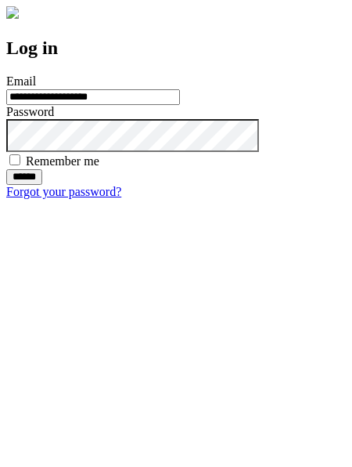 Image resolution: width=352 pixels, height=467 pixels. Describe the element at coordinates (30, 111) in the screenshot. I see `label: Password` at that location.